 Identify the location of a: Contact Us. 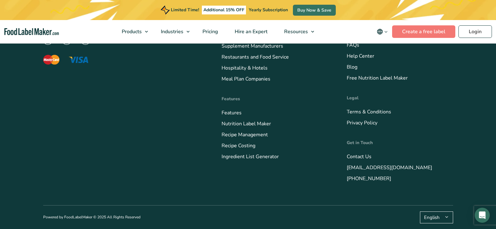
(359, 157).